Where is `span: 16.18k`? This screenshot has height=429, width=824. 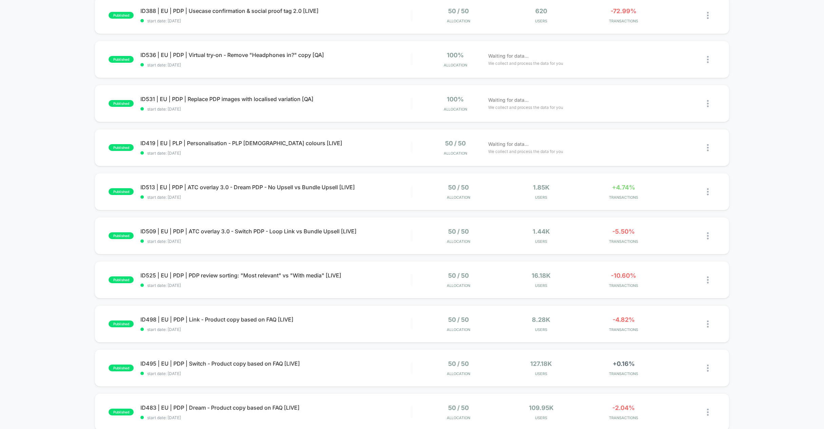
span: 16.18k is located at coordinates (541, 276).